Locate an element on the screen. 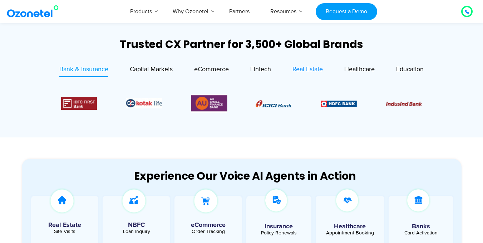  div: Experience Our Voice AI Agents in Action is located at coordinates (245, 176).